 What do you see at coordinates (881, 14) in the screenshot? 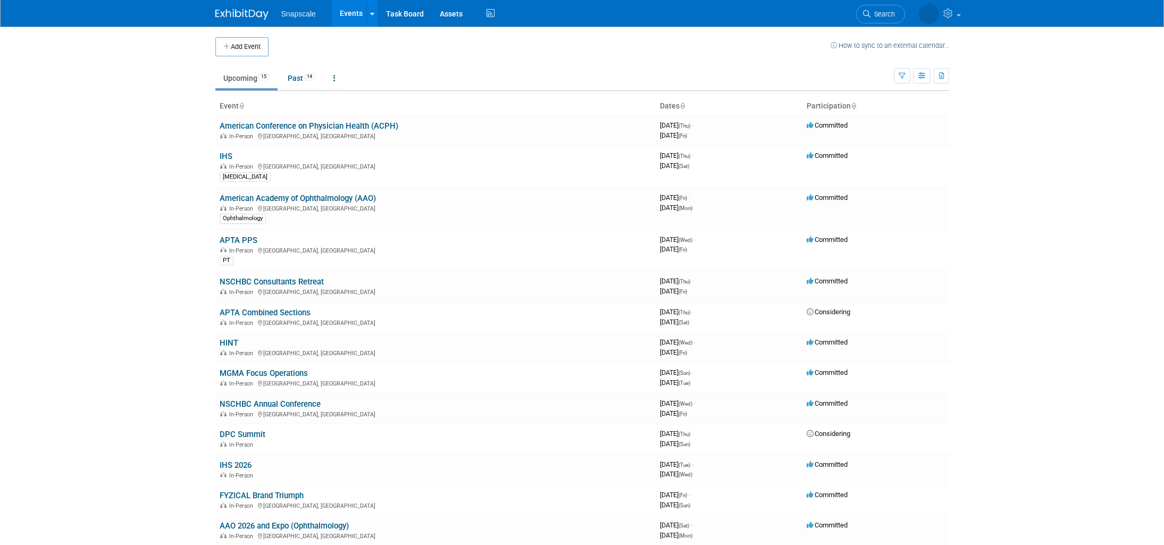
I see `a: Search` at bounding box center [881, 14].